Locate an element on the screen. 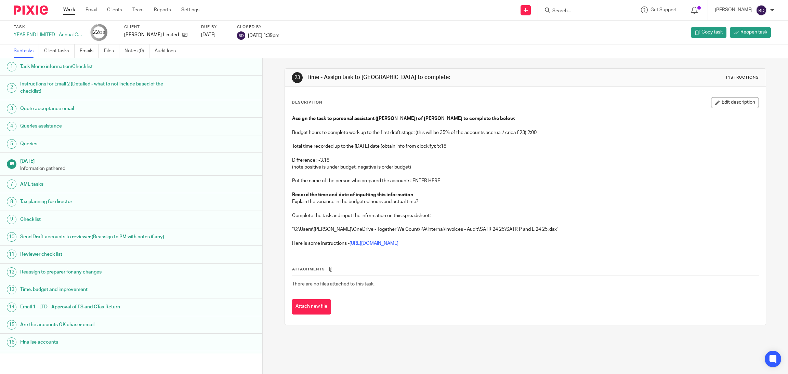  div: 1 is located at coordinates (12, 67).